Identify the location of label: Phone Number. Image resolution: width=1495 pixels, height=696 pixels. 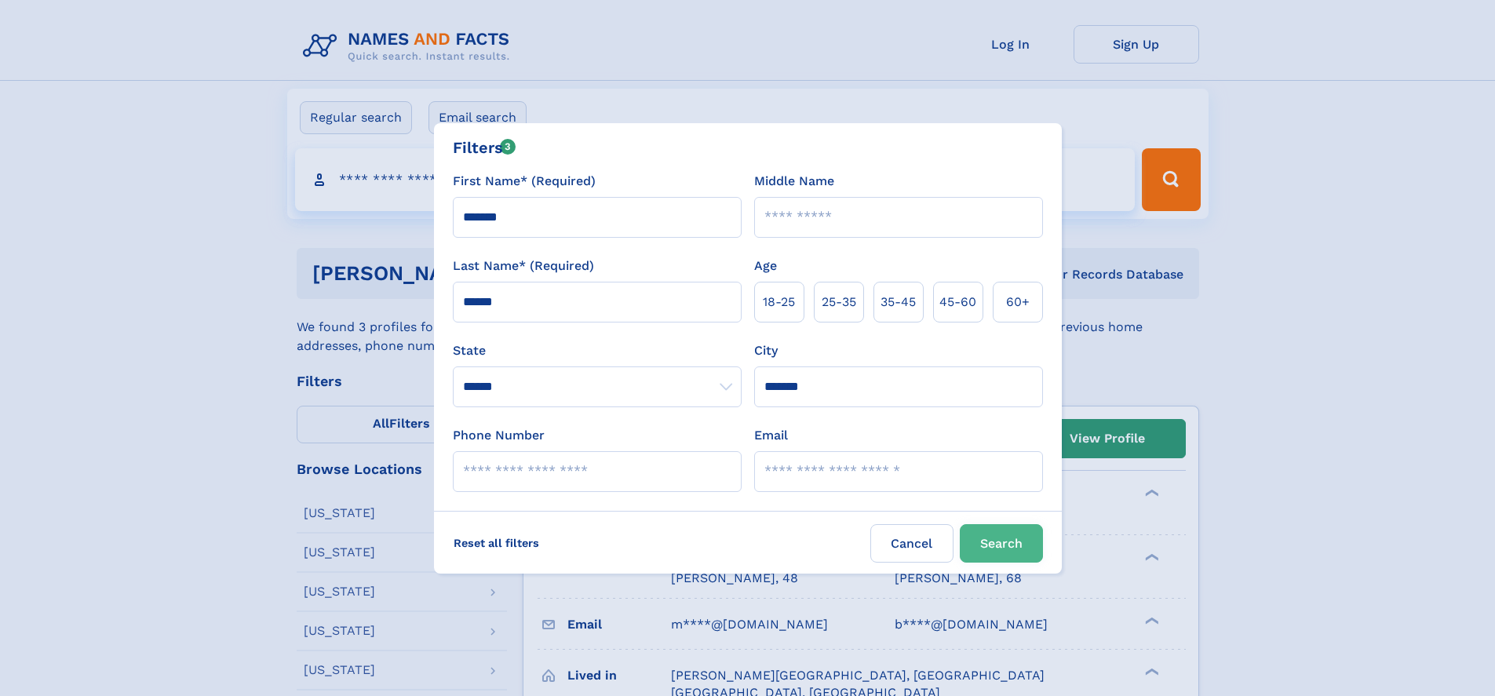
(498, 436).